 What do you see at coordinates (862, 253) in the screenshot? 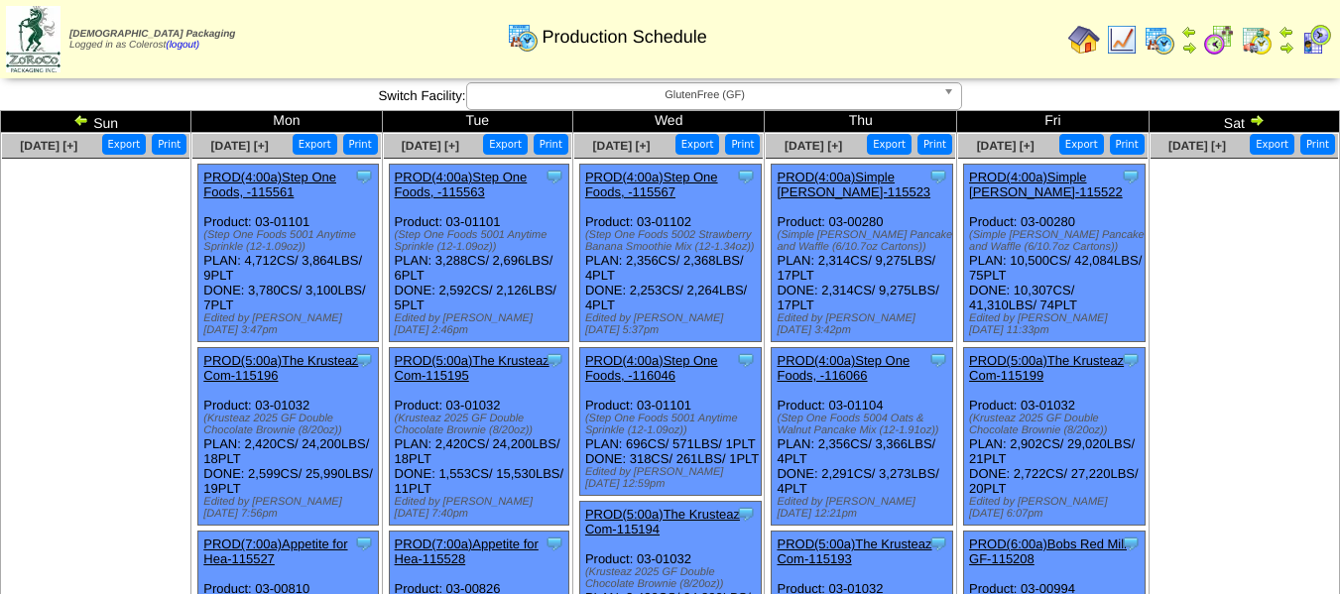
I see `div: Product: 03-00280 PLAN: 2,314CS / 9,275LBS / 17PLT DONE: 2,314CS / 9,275LBS / 17PLT` at bounding box center [862, 253].